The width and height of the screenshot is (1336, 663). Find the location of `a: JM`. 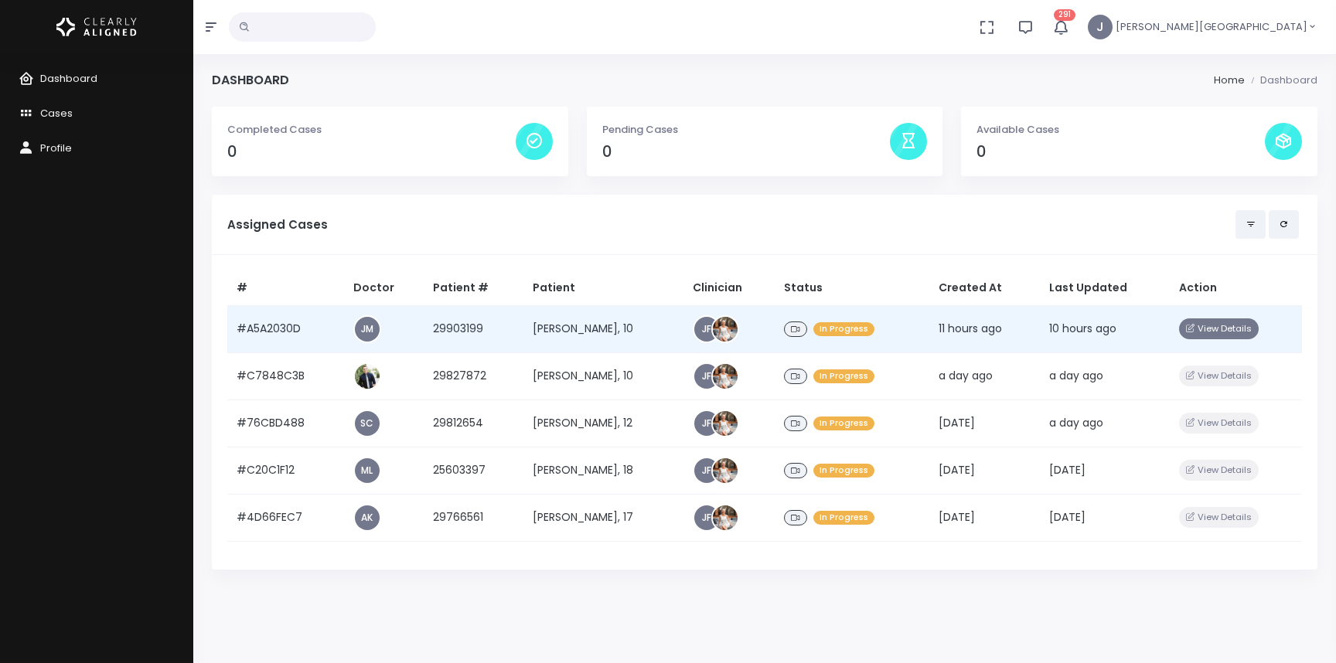

a: JM is located at coordinates (367, 329).